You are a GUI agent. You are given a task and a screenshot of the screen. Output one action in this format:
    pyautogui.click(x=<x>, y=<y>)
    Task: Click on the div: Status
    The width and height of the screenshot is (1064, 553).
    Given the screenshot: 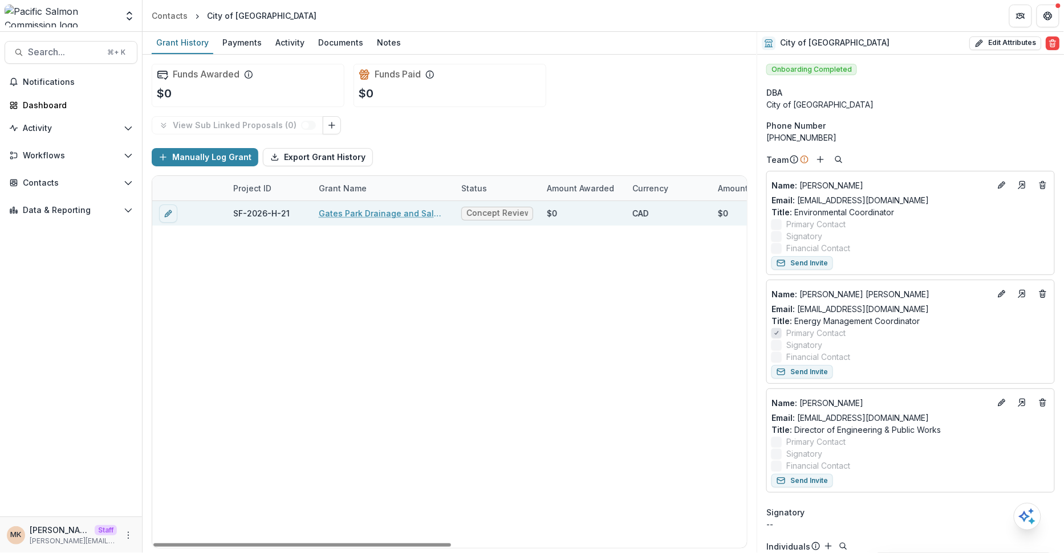 What is the action you would take?
    pyautogui.click(x=474, y=188)
    